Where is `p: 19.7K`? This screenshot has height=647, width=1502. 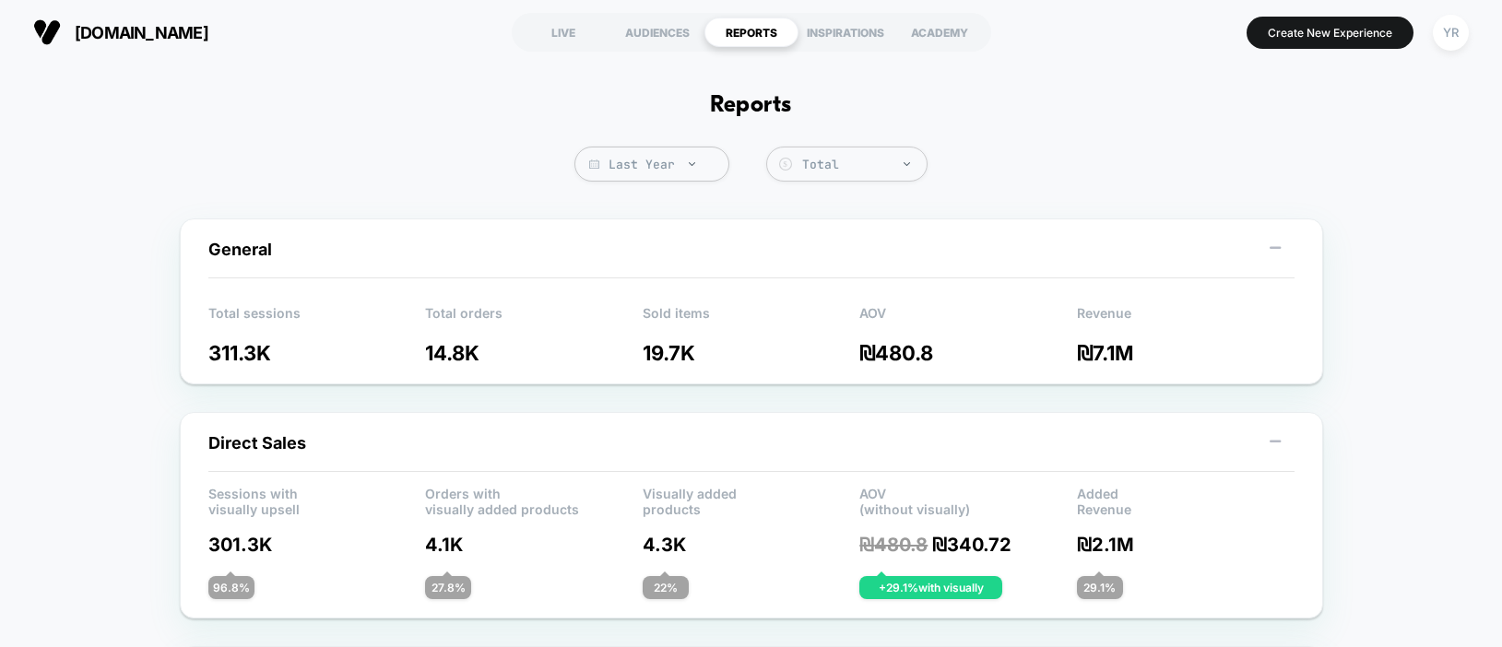
p: 19.7K is located at coordinates (752, 353).